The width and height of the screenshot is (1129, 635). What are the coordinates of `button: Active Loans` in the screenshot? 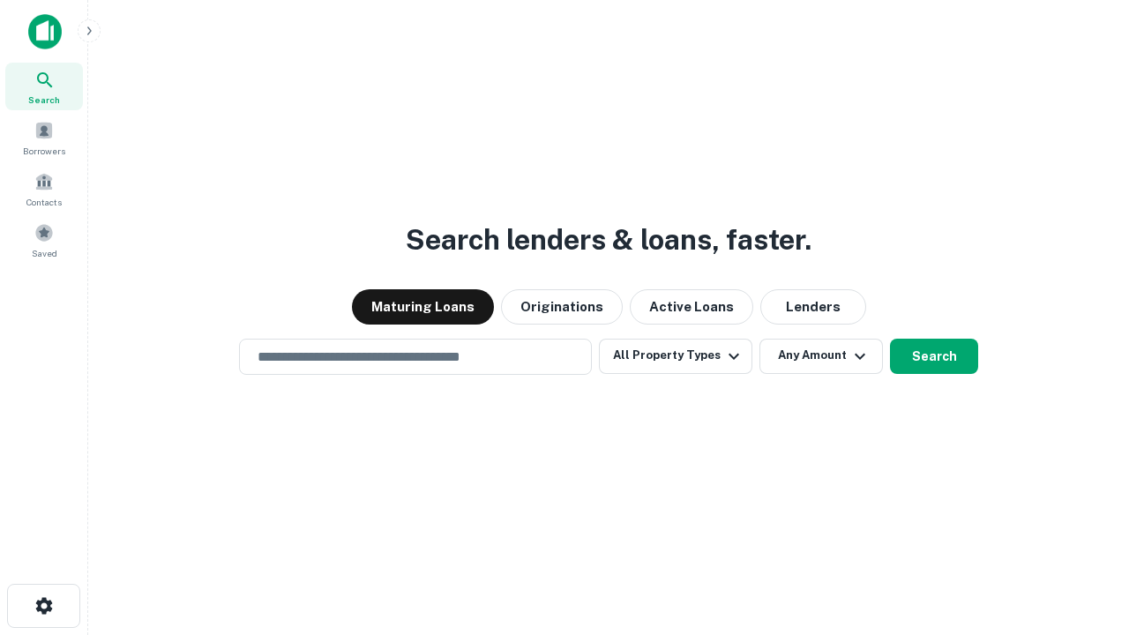 It's located at (692, 307).